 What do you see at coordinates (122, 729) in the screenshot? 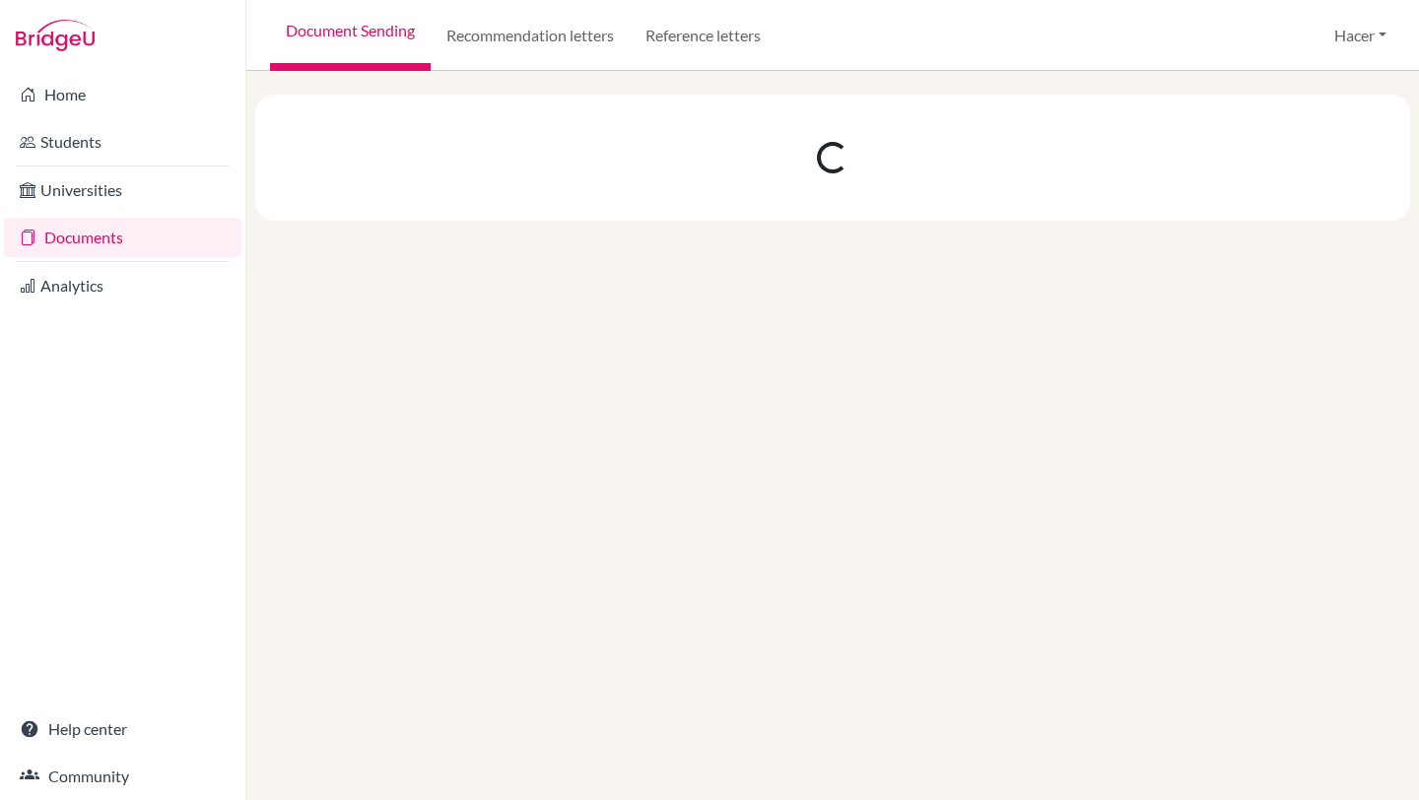
I see `a: Help center` at bounding box center [122, 729].